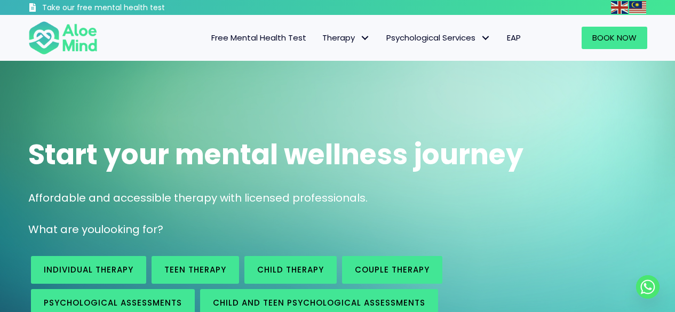 This screenshot has width=675, height=312. I want to click on span: Psychological assessments, so click(113, 302).